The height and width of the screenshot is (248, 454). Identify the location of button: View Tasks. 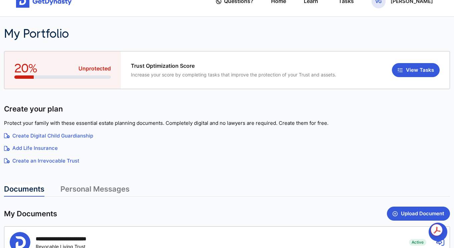
(415, 70).